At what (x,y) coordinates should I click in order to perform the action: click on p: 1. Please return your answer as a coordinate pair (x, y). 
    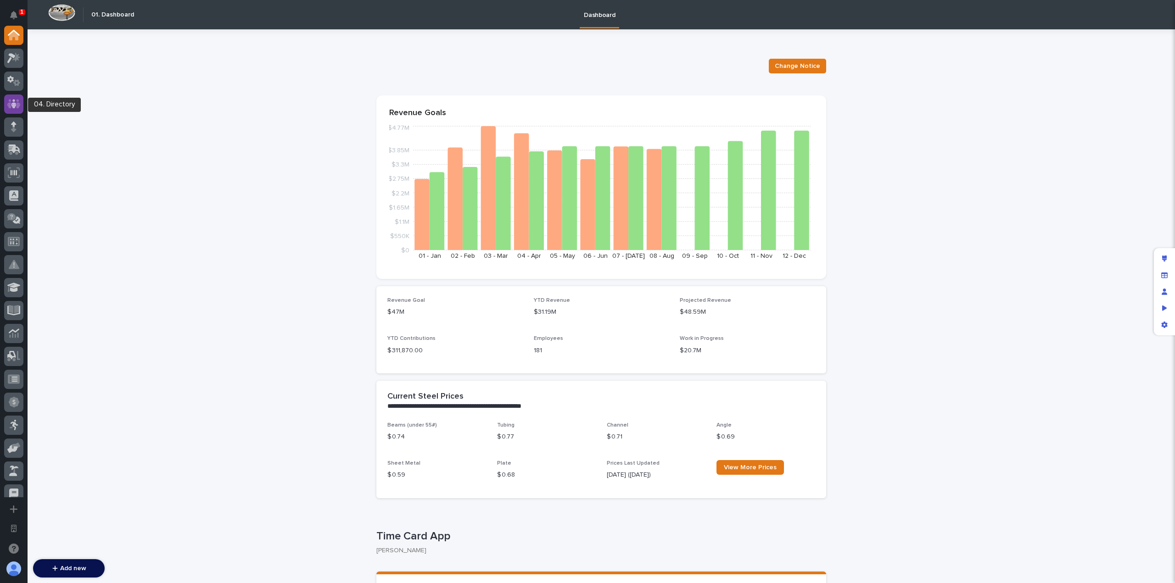
    Looking at the image, I should click on (22, 12).